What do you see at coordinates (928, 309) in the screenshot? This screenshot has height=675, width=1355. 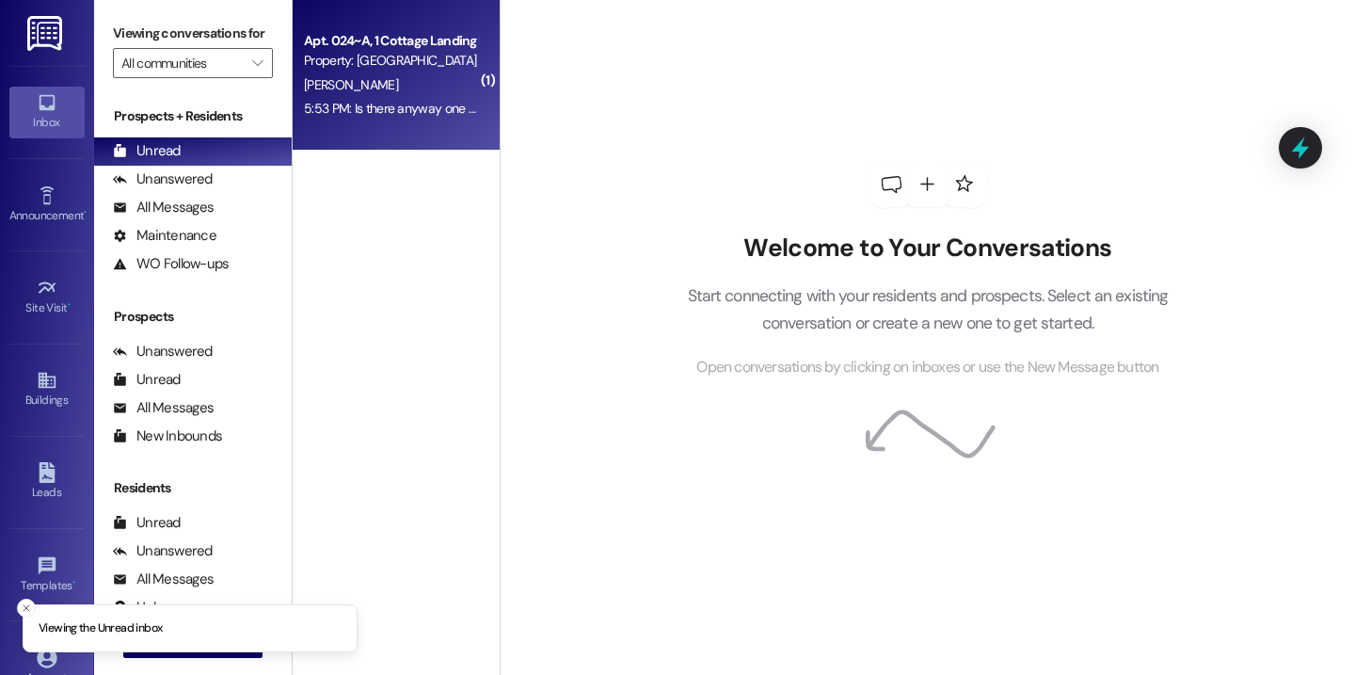 I see `p: Start connecting with your residents and prospects. Select an existing conversation or create a n...` at bounding box center [928, 309].